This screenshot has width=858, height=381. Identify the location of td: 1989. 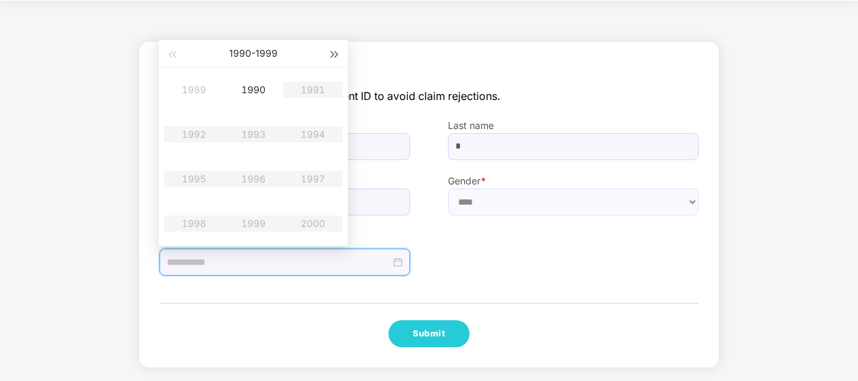
(194, 90).